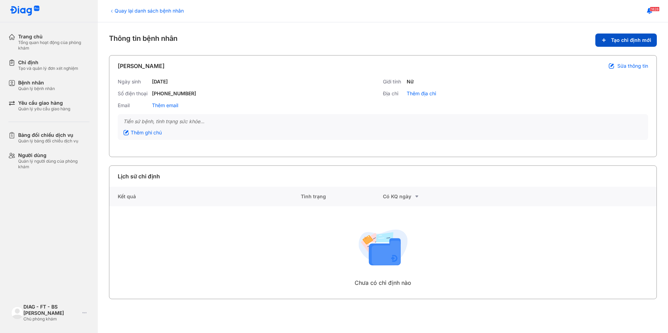  What do you see at coordinates (342, 197) in the screenshot?
I see `div: Tình trạng` at bounding box center [342, 197].